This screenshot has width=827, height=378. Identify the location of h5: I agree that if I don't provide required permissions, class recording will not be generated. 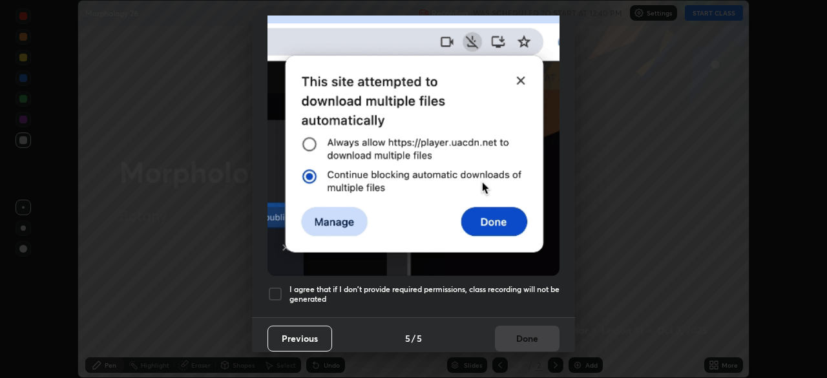
(425, 294).